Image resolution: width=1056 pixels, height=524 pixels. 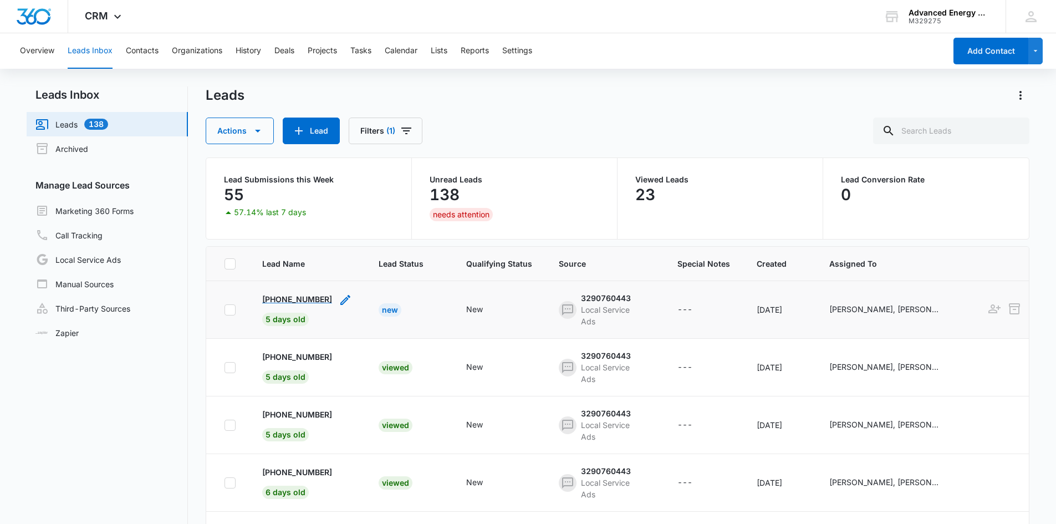 I want to click on a: Call Tracking, so click(x=69, y=235).